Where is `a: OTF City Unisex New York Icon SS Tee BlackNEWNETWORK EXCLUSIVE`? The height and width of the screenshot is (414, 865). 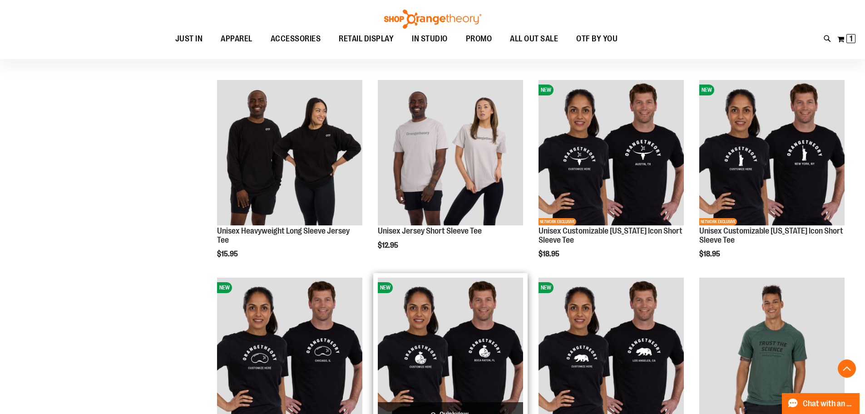 a: OTF City Unisex New York Icon SS Tee BlackNEWNETWORK EXCLUSIVE is located at coordinates (772, 153).